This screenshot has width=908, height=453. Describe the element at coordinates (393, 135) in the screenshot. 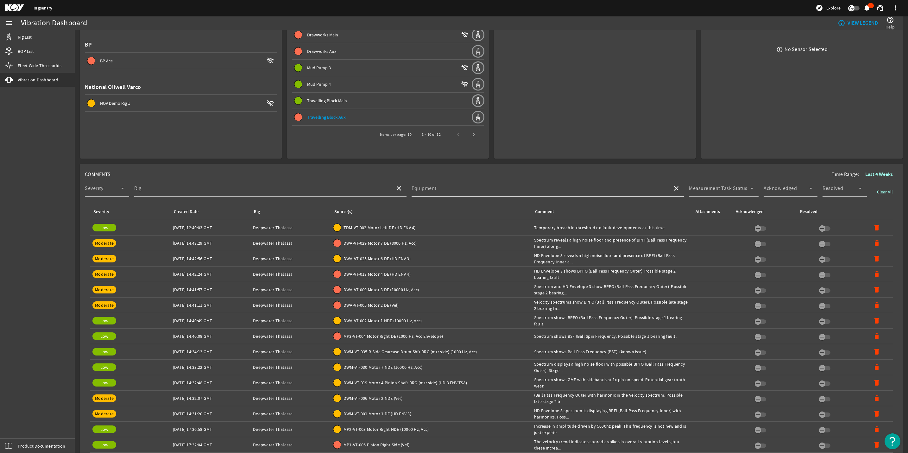

I see `div: Items per page:` at that location.